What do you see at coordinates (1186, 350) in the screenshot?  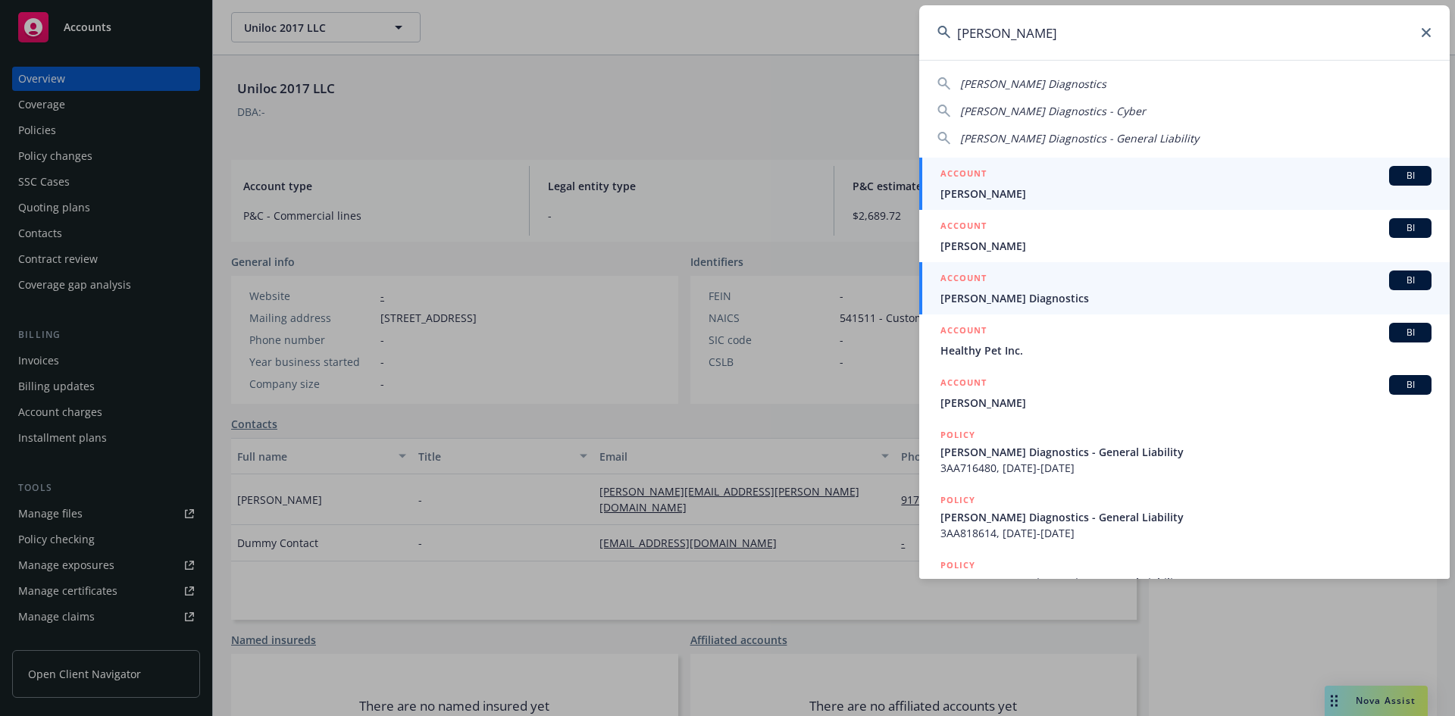 I see `span: Healthy Pet Inc.` at bounding box center [1186, 350].